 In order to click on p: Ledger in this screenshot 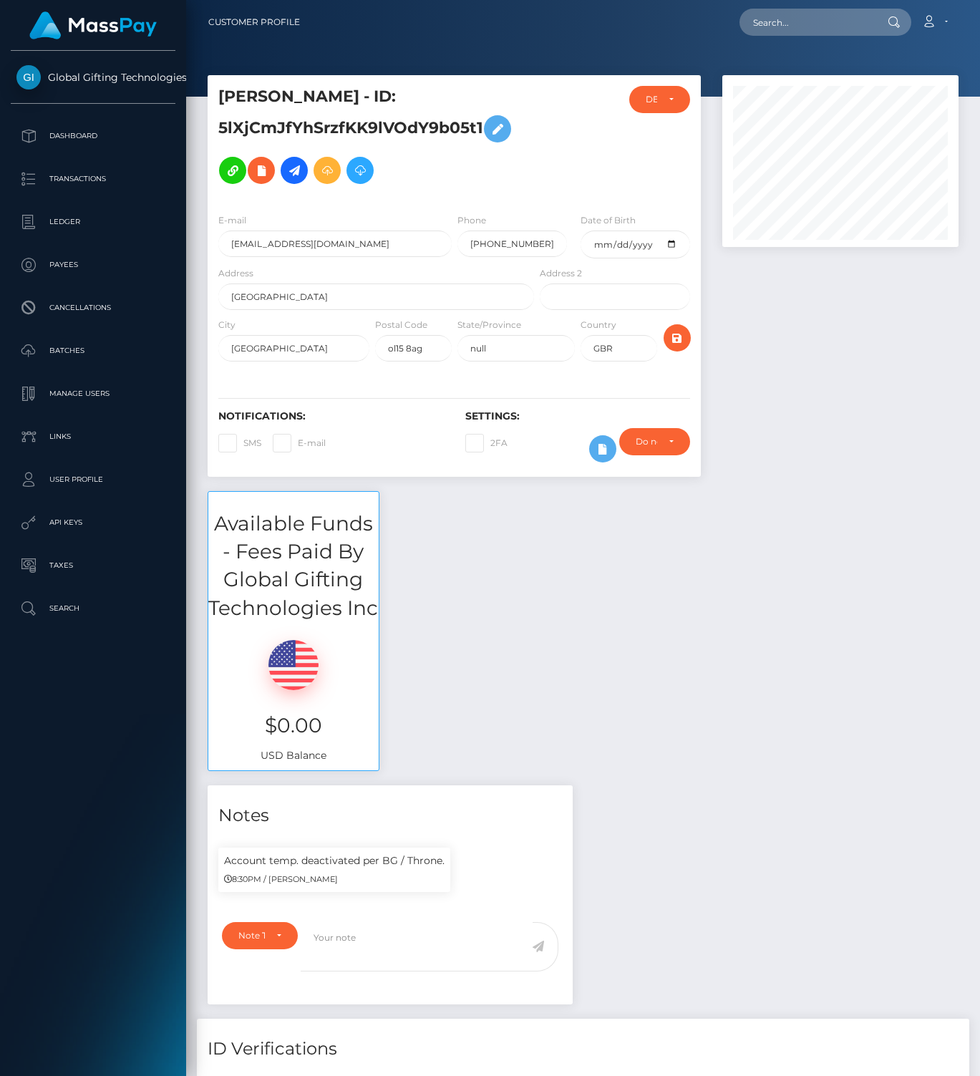, I will do `click(93, 222)`.